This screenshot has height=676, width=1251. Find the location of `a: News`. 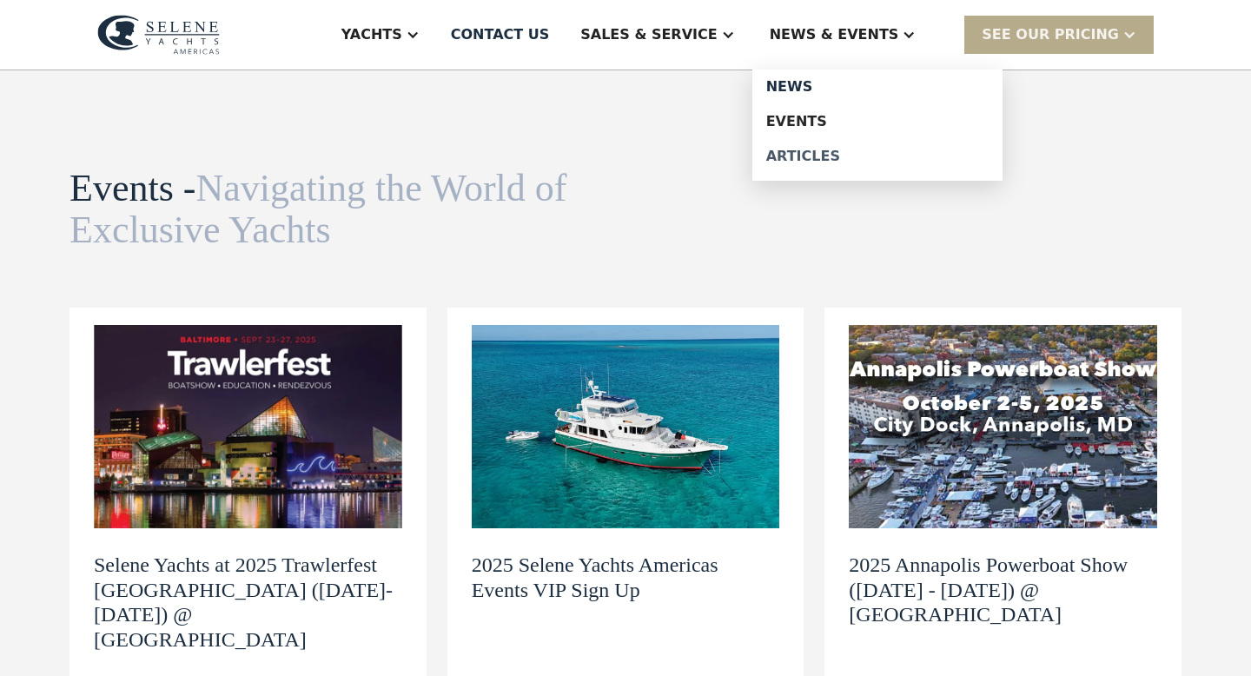

a: News is located at coordinates (878, 87).